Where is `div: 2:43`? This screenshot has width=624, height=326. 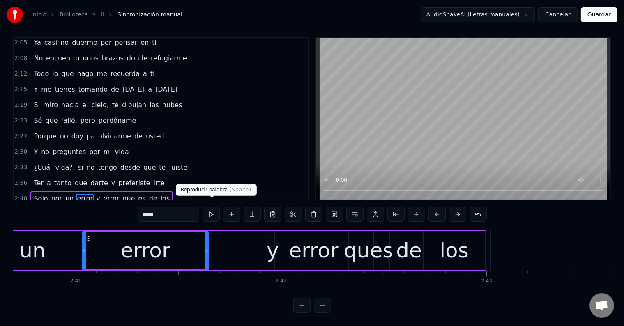
div: 2:43 is located at coordinates (487, 282).